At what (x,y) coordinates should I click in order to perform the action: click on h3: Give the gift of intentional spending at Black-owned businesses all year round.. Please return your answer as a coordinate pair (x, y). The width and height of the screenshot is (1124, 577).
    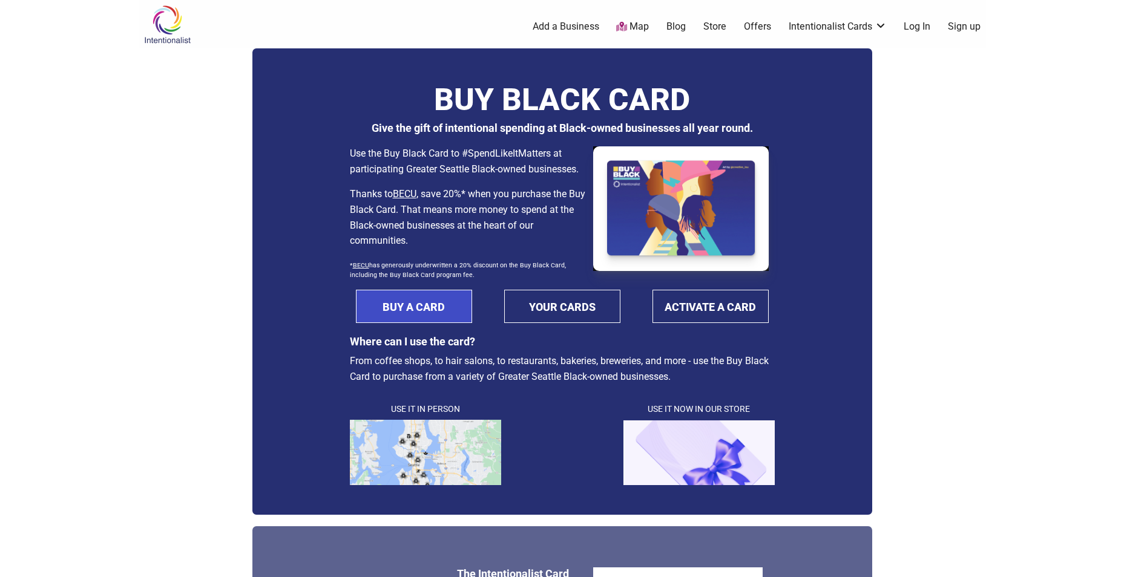
    Looking at the image, I should click on (562, 128).